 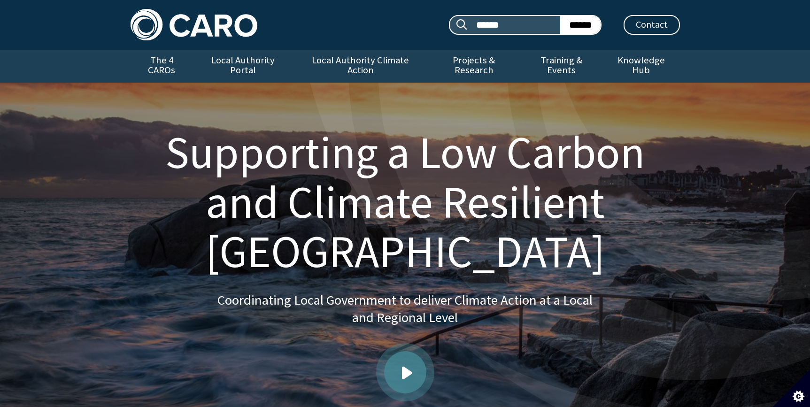 I want to click on a: Contact, so click(x=652, y=25).